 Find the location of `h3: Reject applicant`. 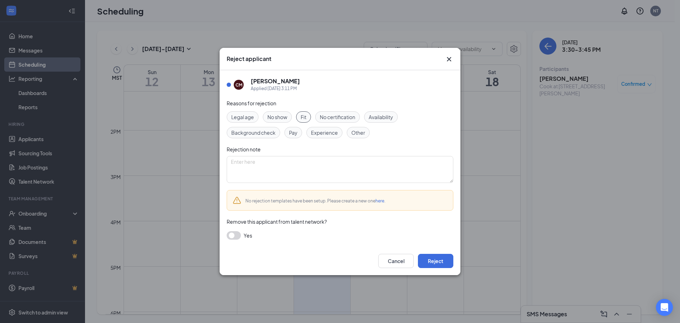

h3: Reject applicant is located at coordinates (249, 59).